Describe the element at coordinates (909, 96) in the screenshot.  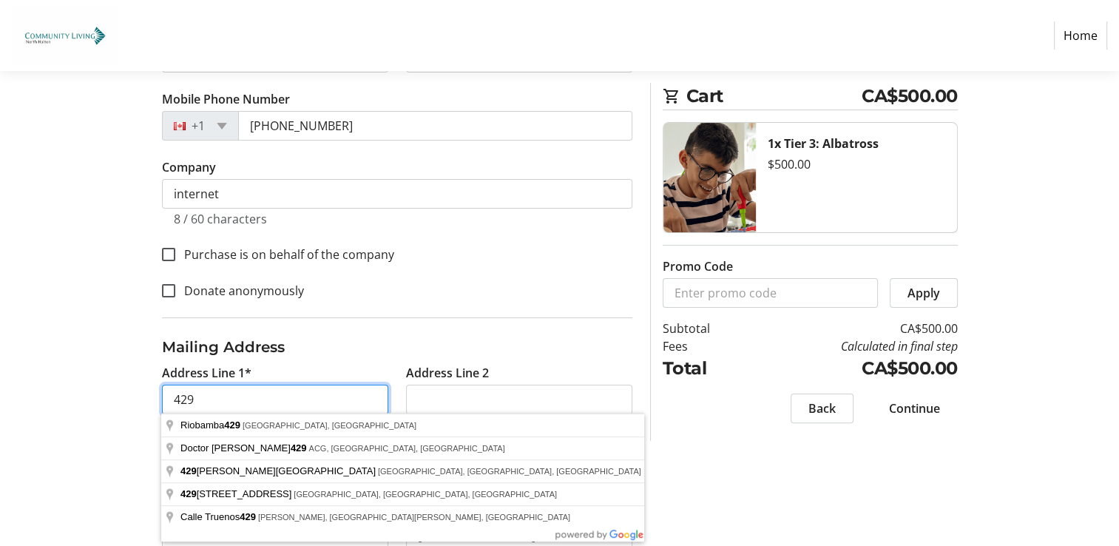
I see `span: CA$500.00` at that location.